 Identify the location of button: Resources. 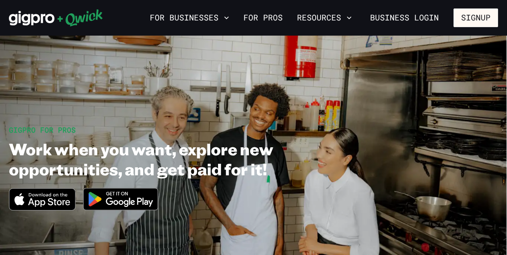
(324, 18).